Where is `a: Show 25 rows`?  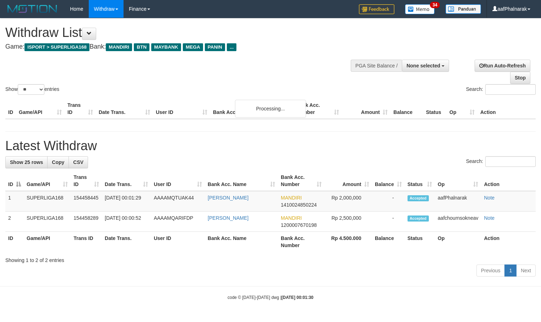 a: Show 25 rows is located at coordinates (26, 162).